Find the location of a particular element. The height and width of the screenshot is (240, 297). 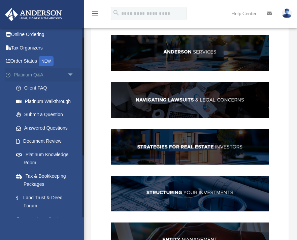

a: Platinum Knowledge Room is located at coordinates (47, 159).